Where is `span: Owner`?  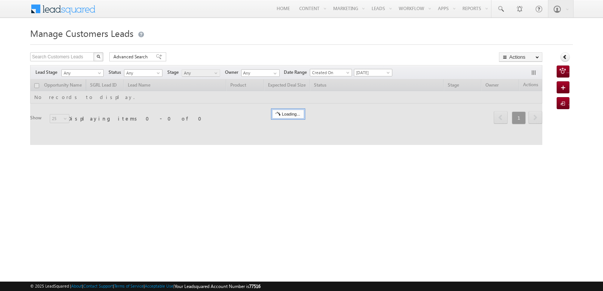
span: Owner is located at coordinates (233, 72).